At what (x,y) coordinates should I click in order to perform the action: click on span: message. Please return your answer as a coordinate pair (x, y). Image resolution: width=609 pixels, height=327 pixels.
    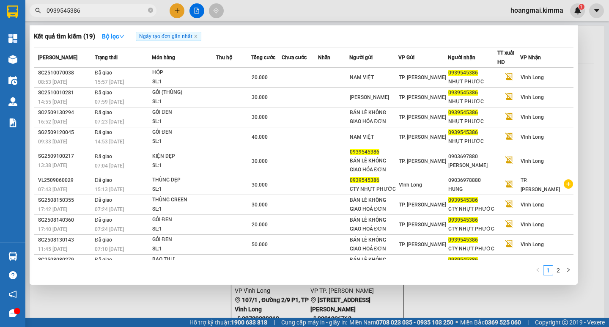
    Looking at the image, I should click on (13, 313).